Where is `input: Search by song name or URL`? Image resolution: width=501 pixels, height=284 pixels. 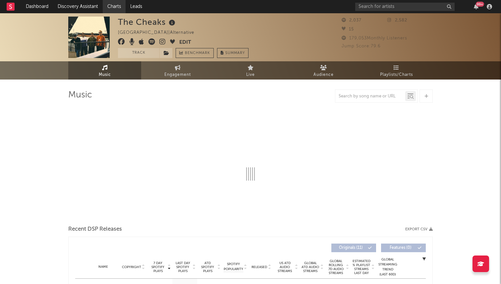 input: Search by song name or URL is located at coordinates (370, 96).